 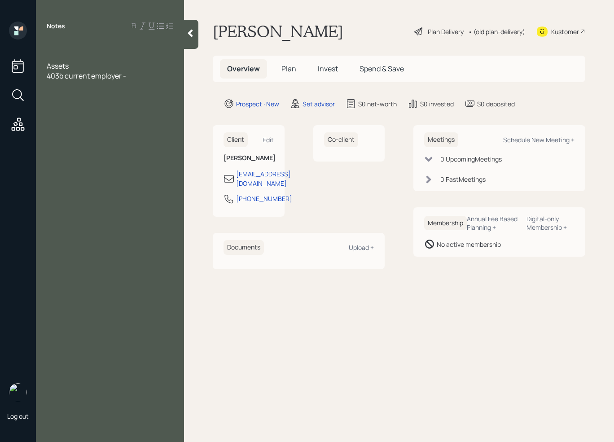 I want to click on span: Spend & Save, so click(x=382, y=69).